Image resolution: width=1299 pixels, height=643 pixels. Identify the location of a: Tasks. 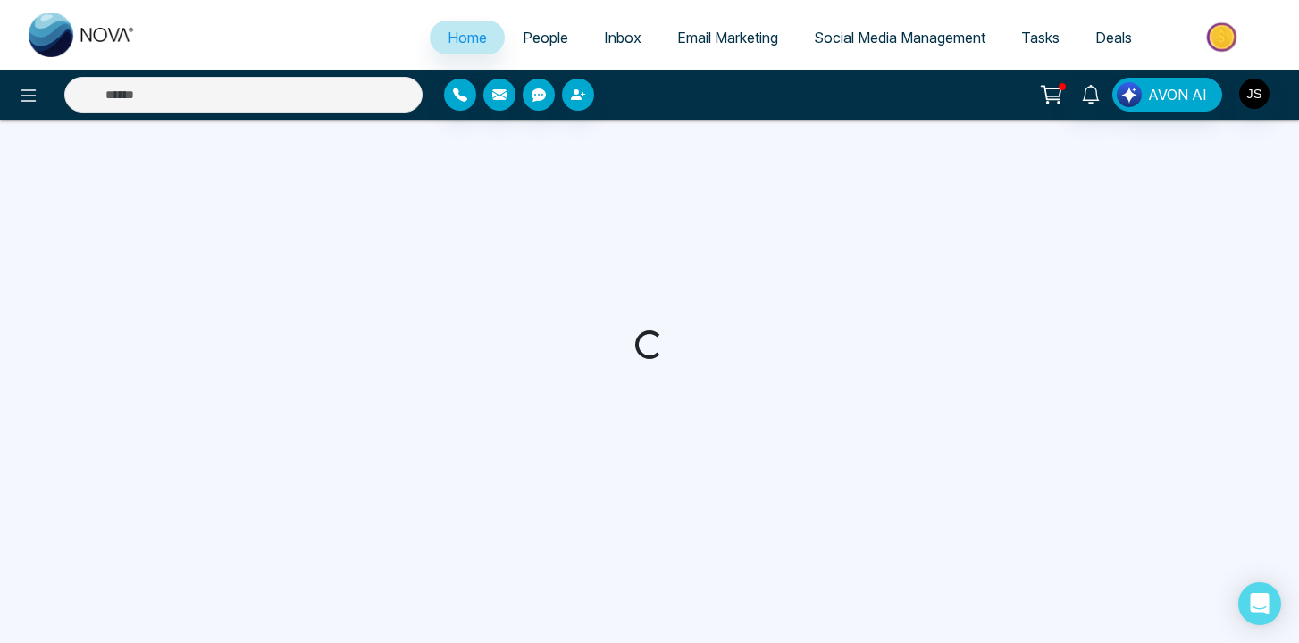
(1040, 38).